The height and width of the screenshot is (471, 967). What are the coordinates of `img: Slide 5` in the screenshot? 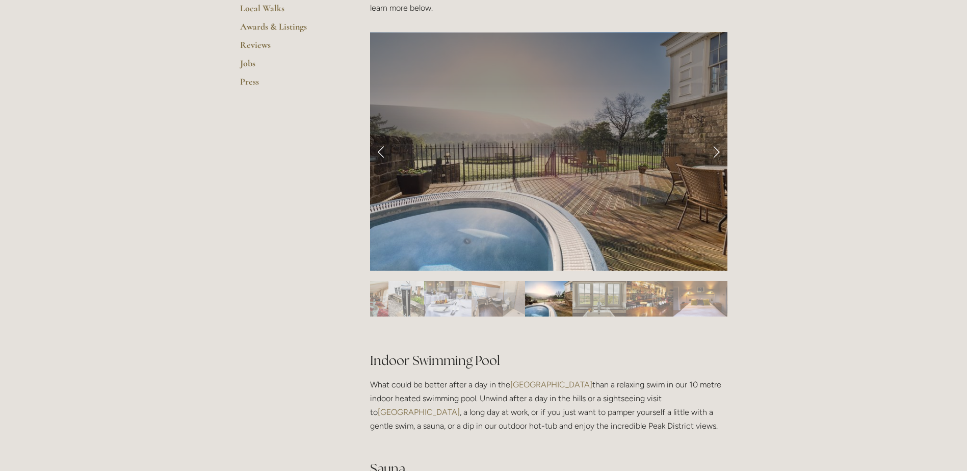 It's located at (406, 299).